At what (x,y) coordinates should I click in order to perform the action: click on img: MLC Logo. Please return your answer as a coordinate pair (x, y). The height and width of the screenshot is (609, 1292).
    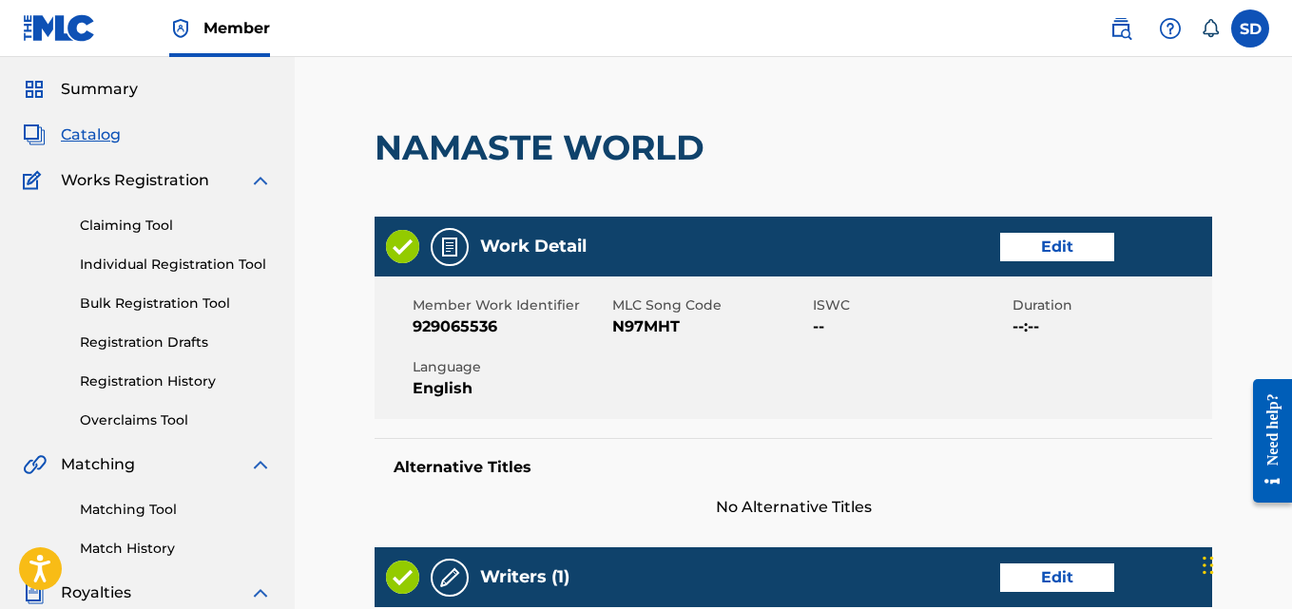
    Looking at the image, I should click on (59, 28).